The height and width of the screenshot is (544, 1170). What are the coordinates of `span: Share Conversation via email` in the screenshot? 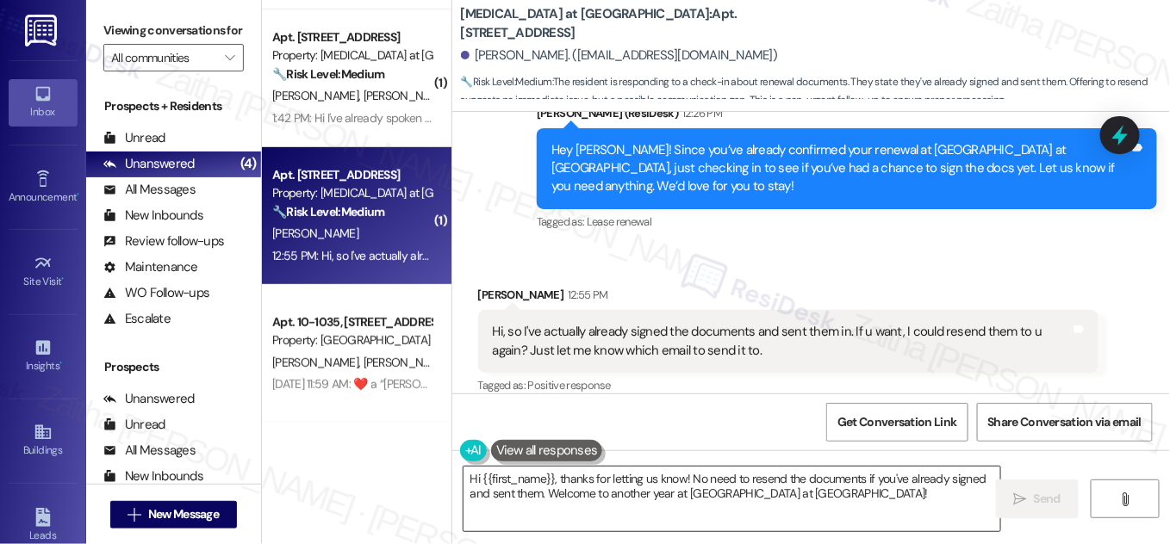 It's located at (1065, 422).